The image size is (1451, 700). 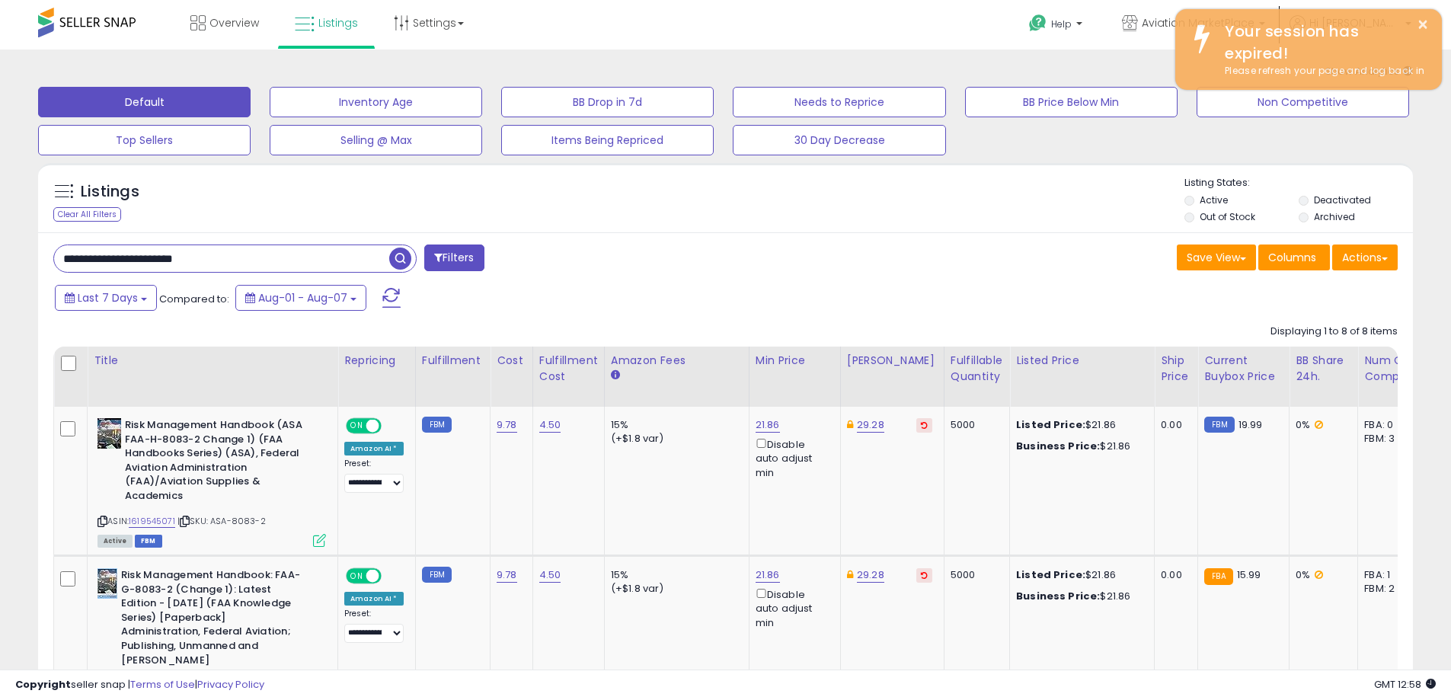 What do you see at coordinates (1038, 23) in the screenshot?
I see `i: Get Help` at bounding box center [1038, 23].